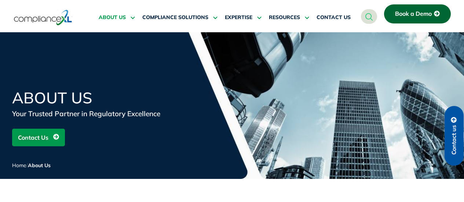 The image size is (464, 202). What do you see at coordinates (180, 18) in the screenshot?
I see `a: COMPLIANCE SOLUTIONS` at bounding box center [180, 18].